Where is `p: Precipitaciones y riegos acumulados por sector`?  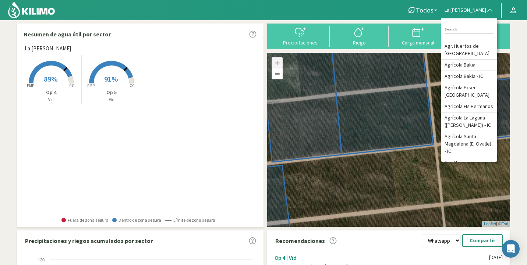
p: Precipitaciones y riegos acumulados por sector is located at coordinates (89, 241).